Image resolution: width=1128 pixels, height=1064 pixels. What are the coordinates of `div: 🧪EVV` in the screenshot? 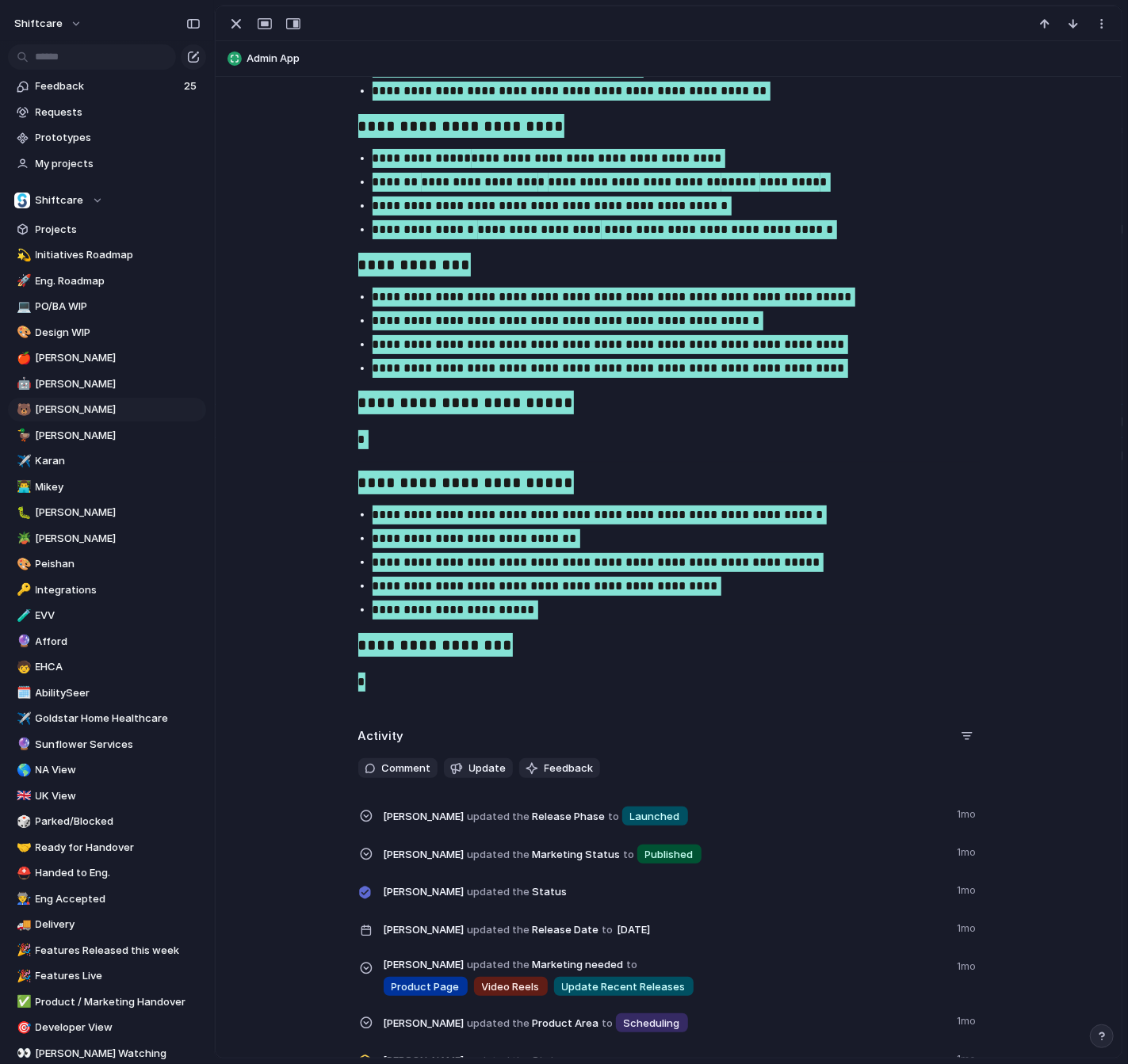 It's located at (107, 616).